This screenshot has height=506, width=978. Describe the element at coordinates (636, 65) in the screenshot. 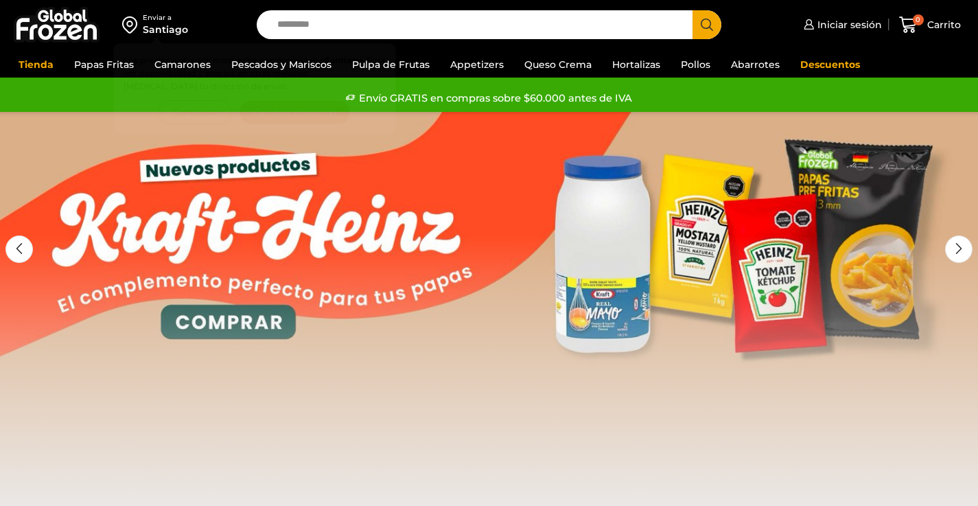

I see `a: Hortalizas` at that location.